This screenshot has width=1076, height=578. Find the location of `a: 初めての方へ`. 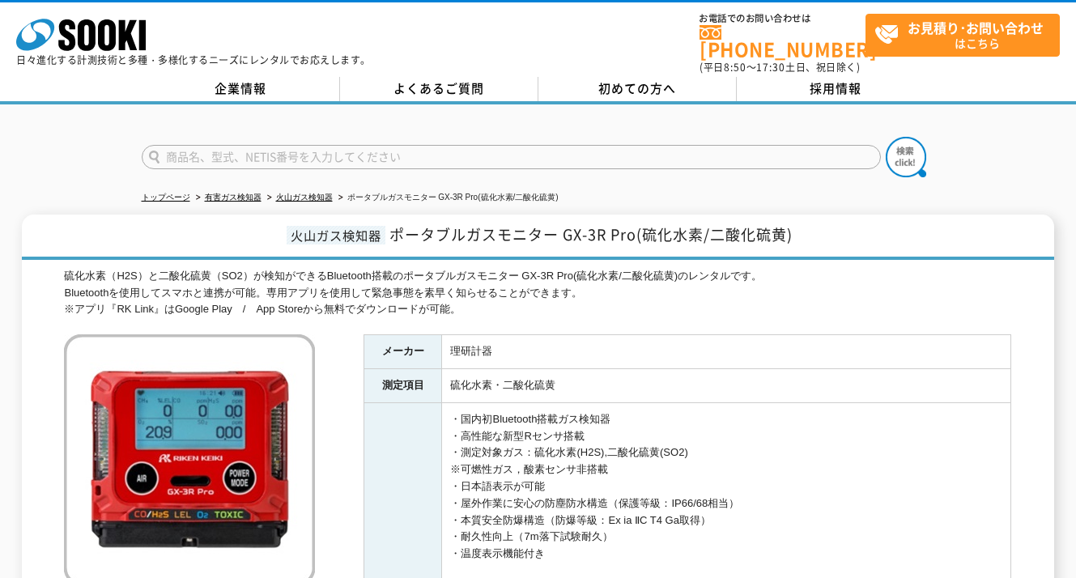

a: 初めての方へ is located at coordinates (637, 89).